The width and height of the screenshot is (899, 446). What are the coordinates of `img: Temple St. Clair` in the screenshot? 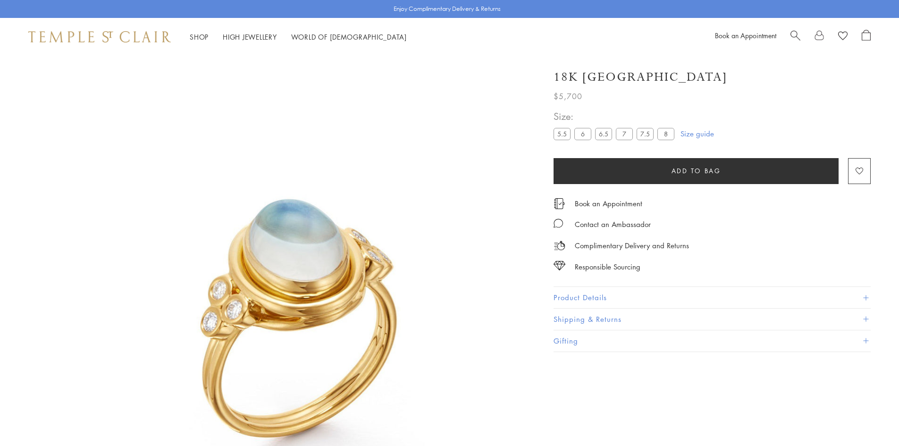 It's located at (100, 37).